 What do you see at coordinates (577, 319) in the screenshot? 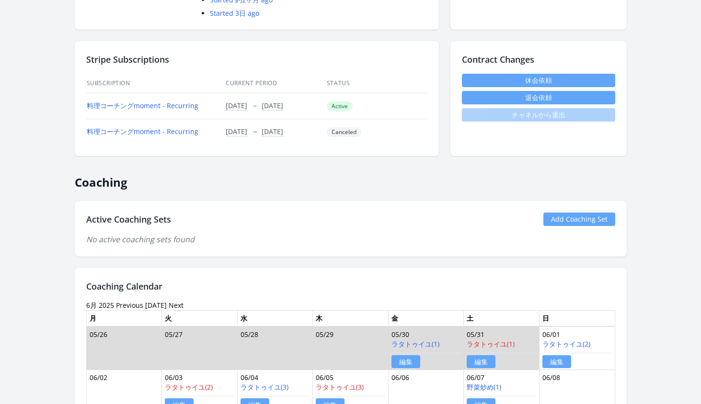
I see `th: 日` at bounding box center [577, 319].